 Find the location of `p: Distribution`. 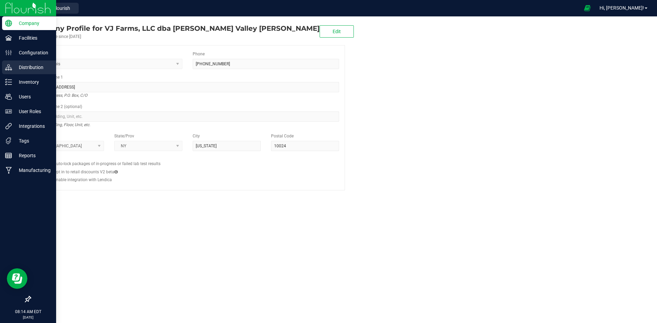

p: Distribution is located at coordinates (33, 67).